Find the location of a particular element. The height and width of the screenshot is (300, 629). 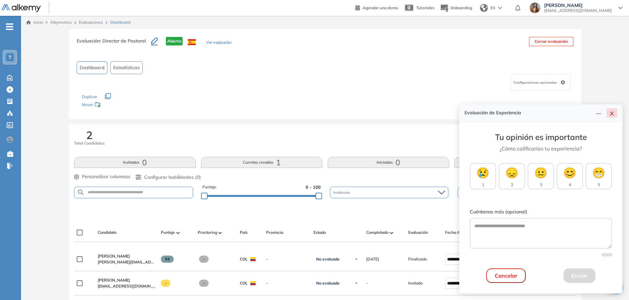

span: Completado is located at coordinates (377, 232).